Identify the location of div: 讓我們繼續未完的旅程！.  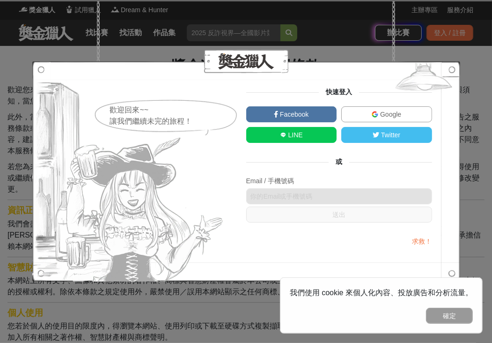
(174, 121).